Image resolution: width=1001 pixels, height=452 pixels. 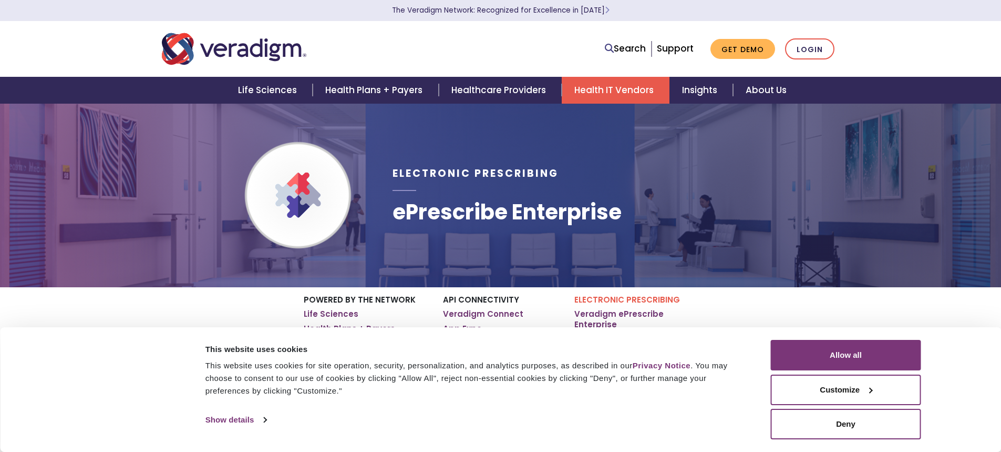 I want to click on a: Health IT Vendors, so click(x=616, y=90).